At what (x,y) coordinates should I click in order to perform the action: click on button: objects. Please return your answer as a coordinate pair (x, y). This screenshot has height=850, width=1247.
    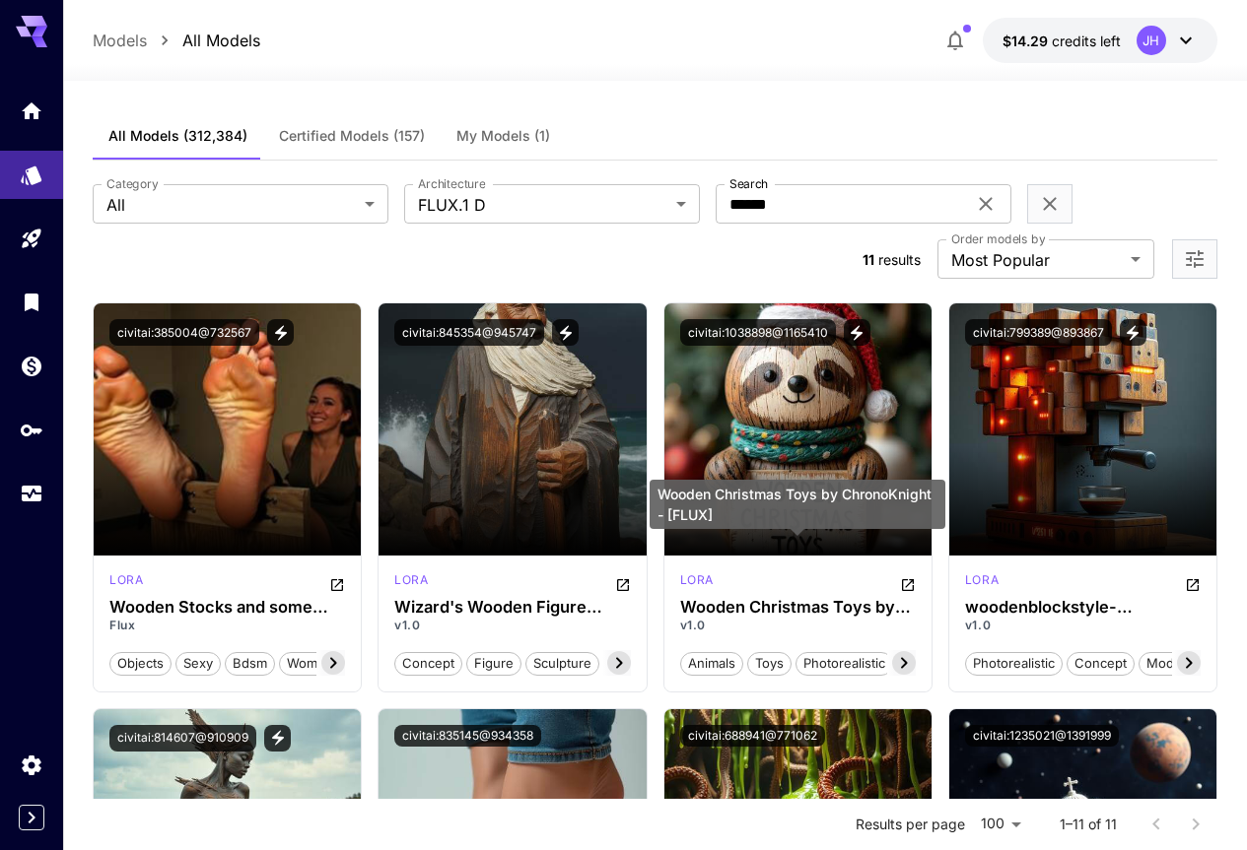
    Looking at the image, I should click on (140, 663).